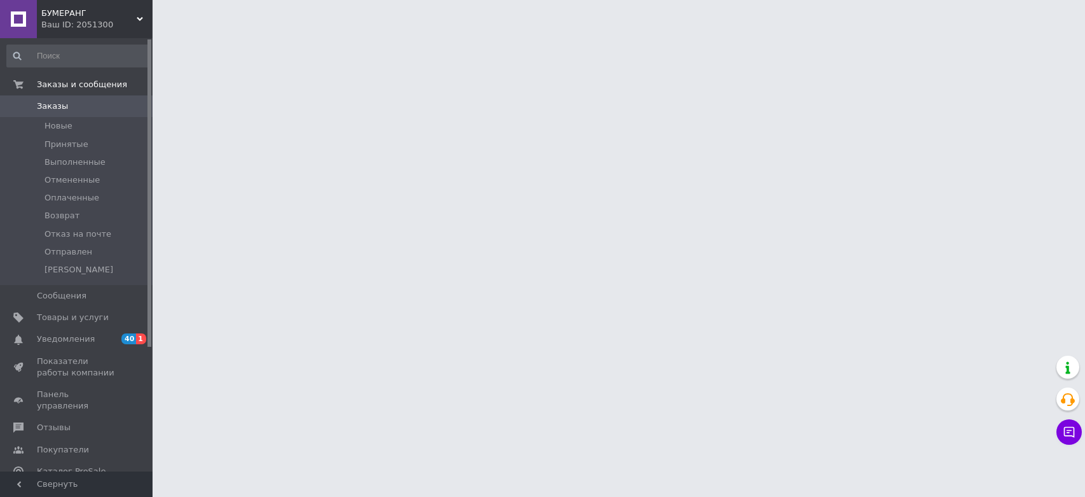  I want to click on span: Отзывы, so click(53, 427).